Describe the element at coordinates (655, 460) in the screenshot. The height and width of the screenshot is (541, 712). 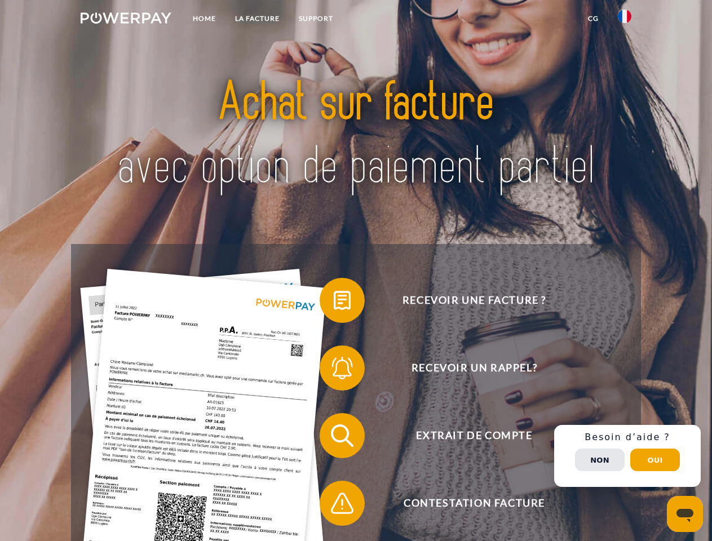
I see `button: Oui` at that location.